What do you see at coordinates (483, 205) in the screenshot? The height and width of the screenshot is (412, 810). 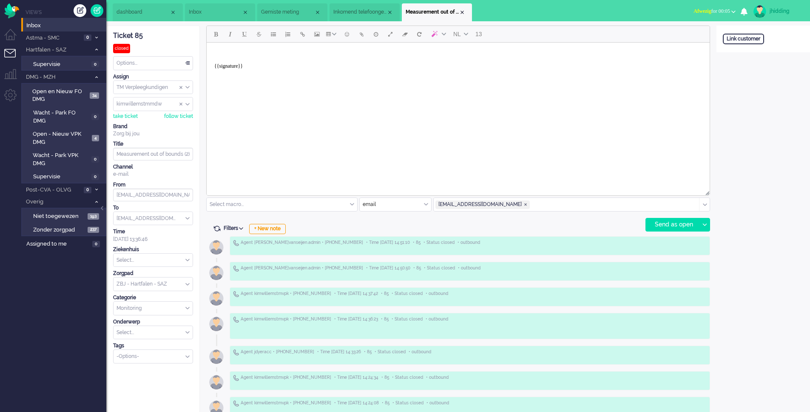 I see `span: noreply+3f794c8f-f701-4bf5-9e08-6b3ba0d79977@zorgbijjouacc.omnidesk.com ❎` at bounding box center [483, 205].